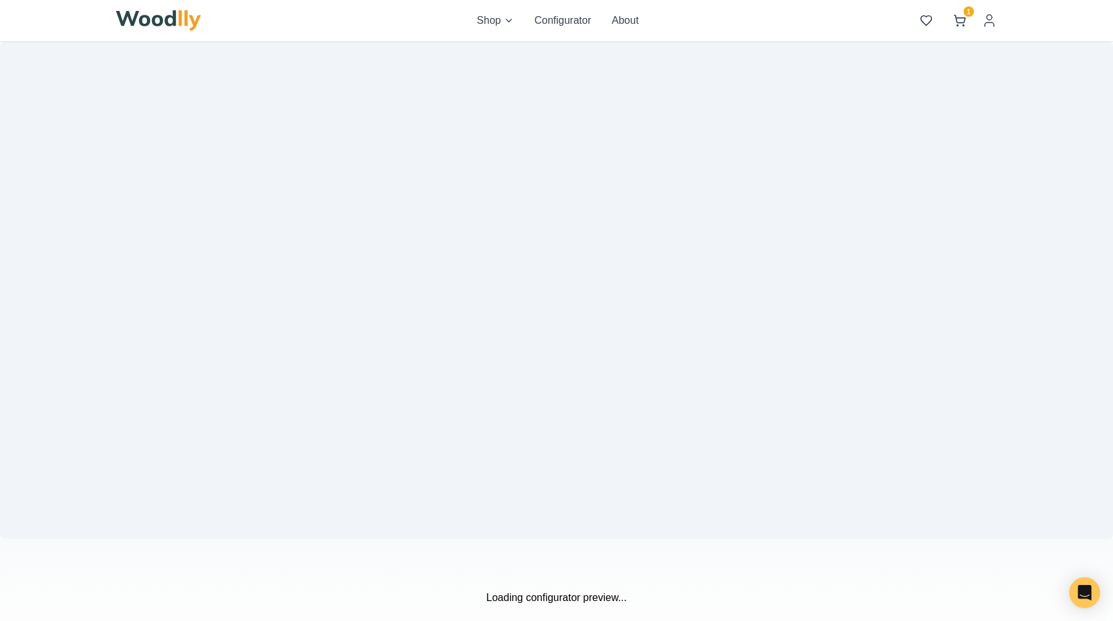 The image size is (1113, 621). I want to click on button: Configurator, so click(563, 21).